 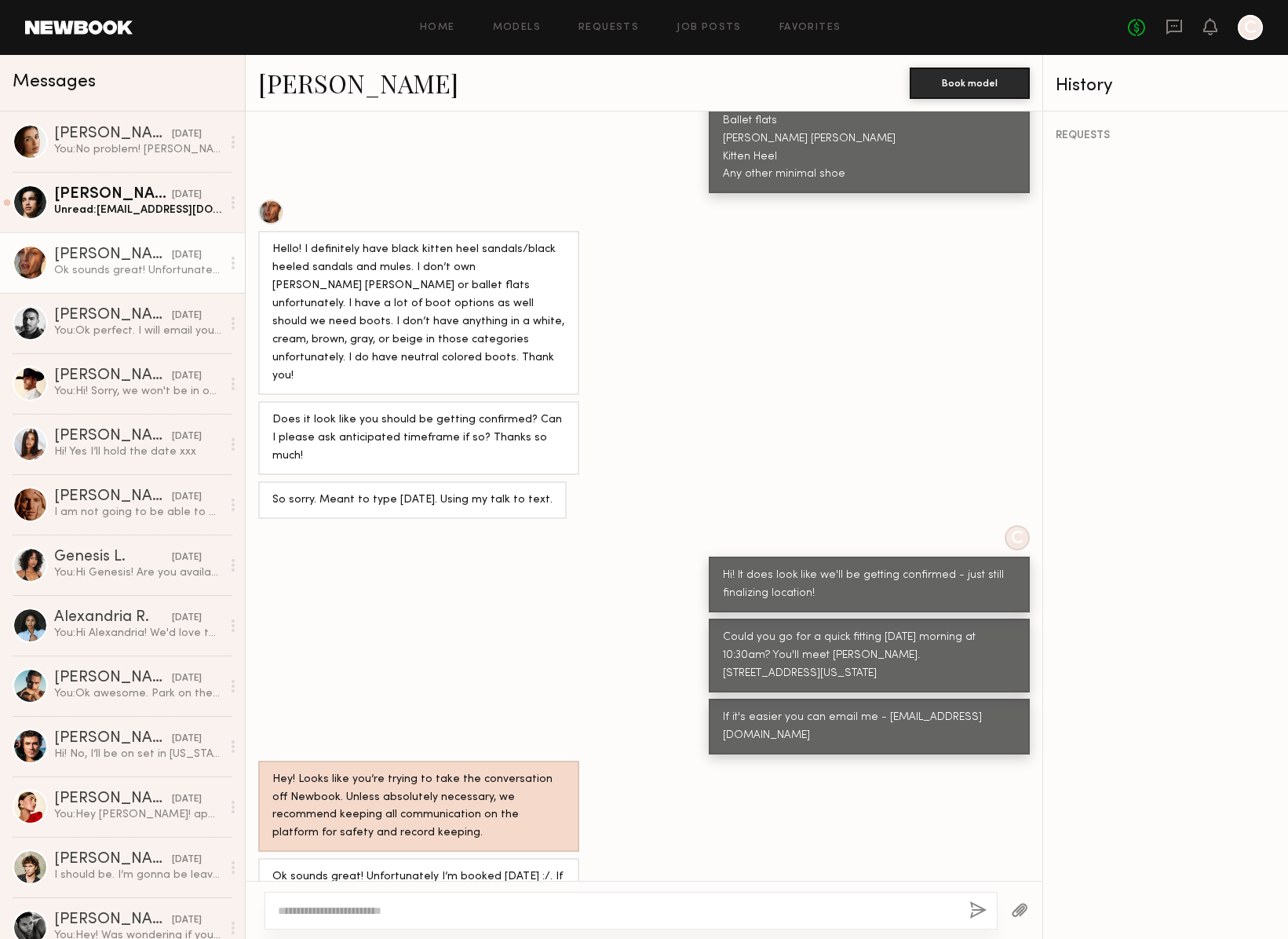 What do you see at coordinates (418, 807) in the screenshot?
I see `div: Hey! Looks like you’re trying to take the conversation off Newbook. Unless absolutely necessary, ...` at bounding box center [418, 807].